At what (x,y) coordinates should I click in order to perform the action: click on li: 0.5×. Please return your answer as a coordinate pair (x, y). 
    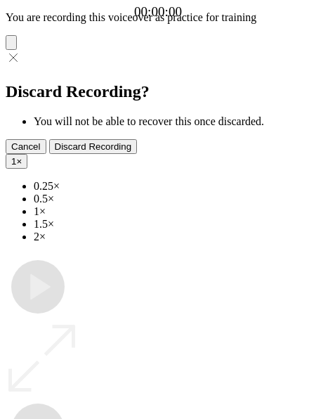
    Looking at the image, I should click on (172, 199).